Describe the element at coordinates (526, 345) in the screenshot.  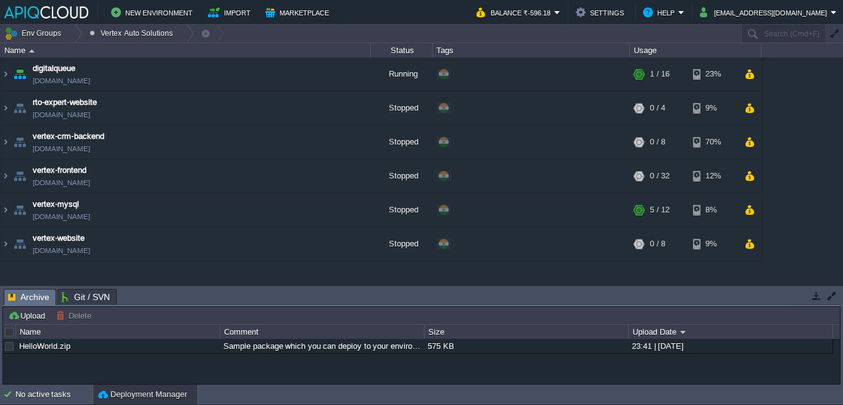
I see `div: 575 KB` at that location.